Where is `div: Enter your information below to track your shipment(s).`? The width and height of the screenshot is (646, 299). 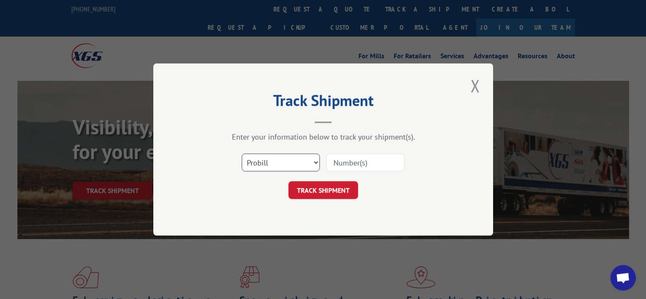
div: Enter your information below to track your shipment(s). is located at coordinates (323, 136).